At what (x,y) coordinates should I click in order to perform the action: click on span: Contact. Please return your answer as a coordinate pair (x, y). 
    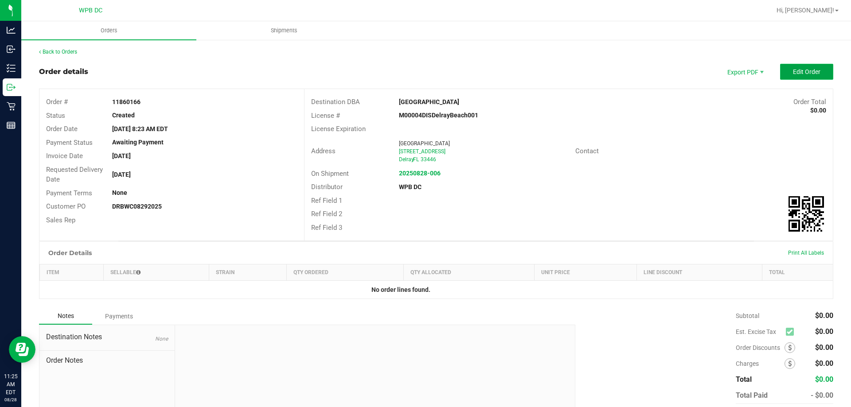
    Looking at the image, I should click on (587, 151).